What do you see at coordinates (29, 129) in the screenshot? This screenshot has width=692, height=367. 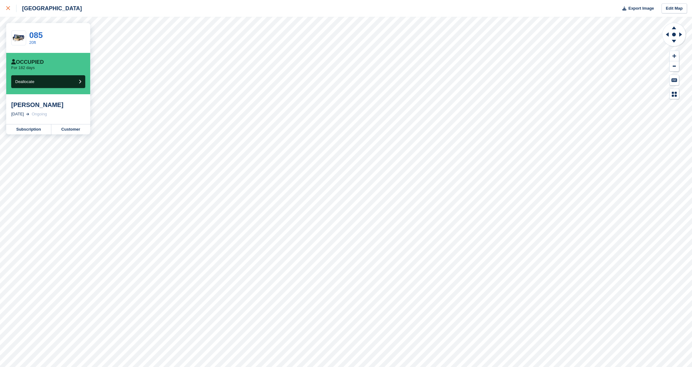 I see `a: Subscription` at bounding box center [29, 129].